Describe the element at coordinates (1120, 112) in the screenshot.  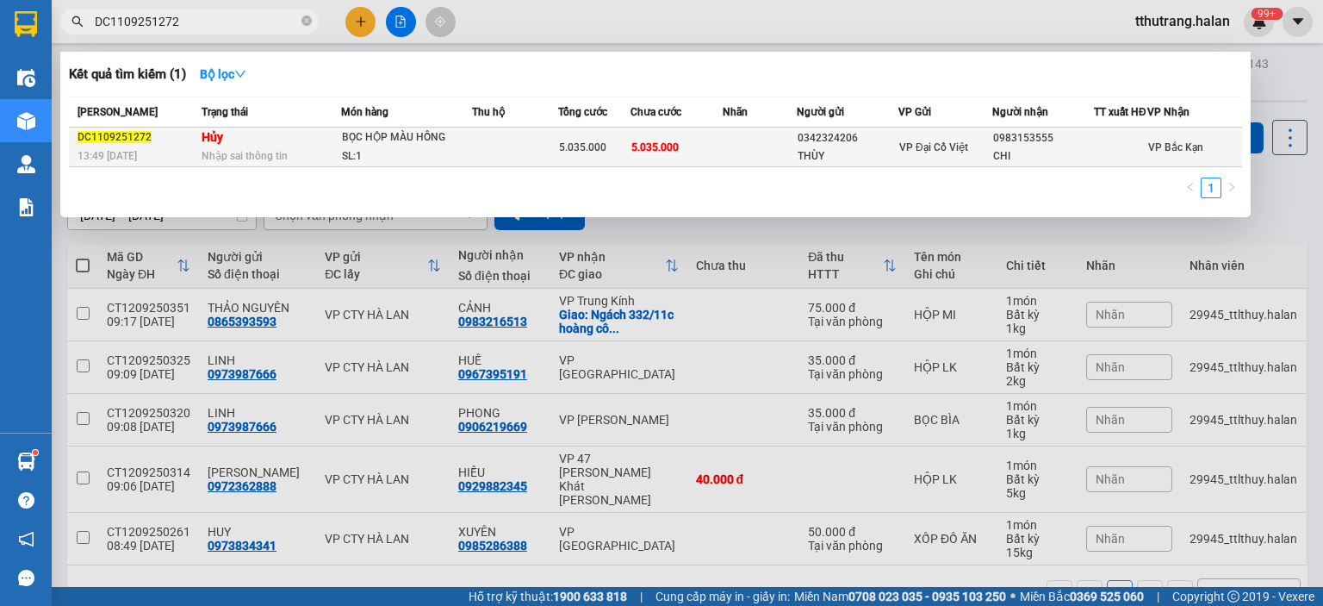
I see `span: TT xuất HĐ` at that location.